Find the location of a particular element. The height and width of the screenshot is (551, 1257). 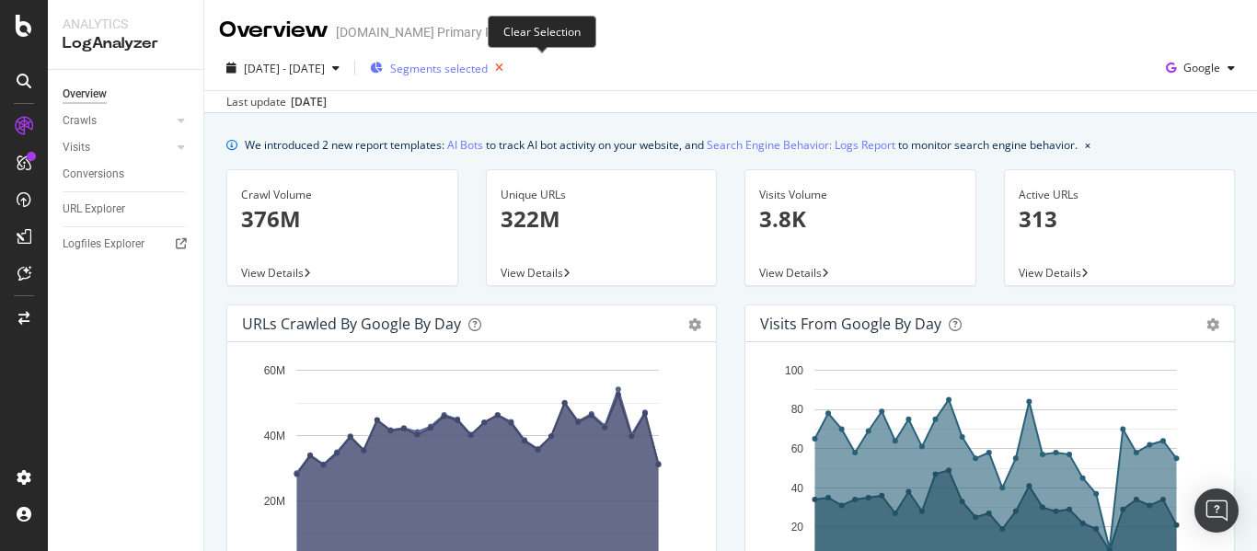

div: Conversions is located at coordinates (93, 174).